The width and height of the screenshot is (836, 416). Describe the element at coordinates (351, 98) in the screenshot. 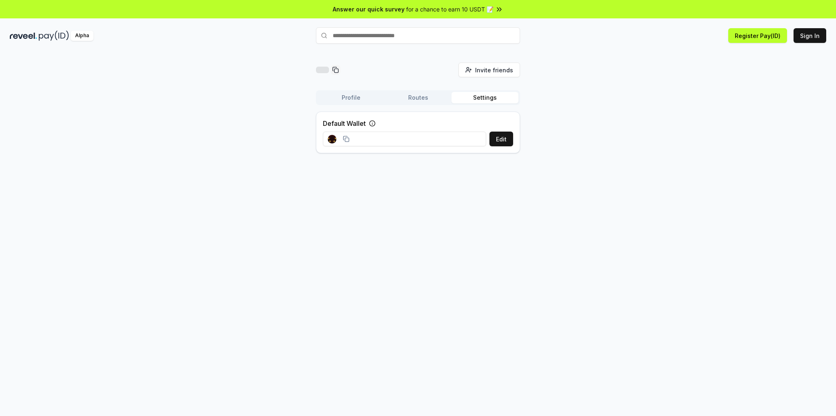

I see `button: Profile` at that location.